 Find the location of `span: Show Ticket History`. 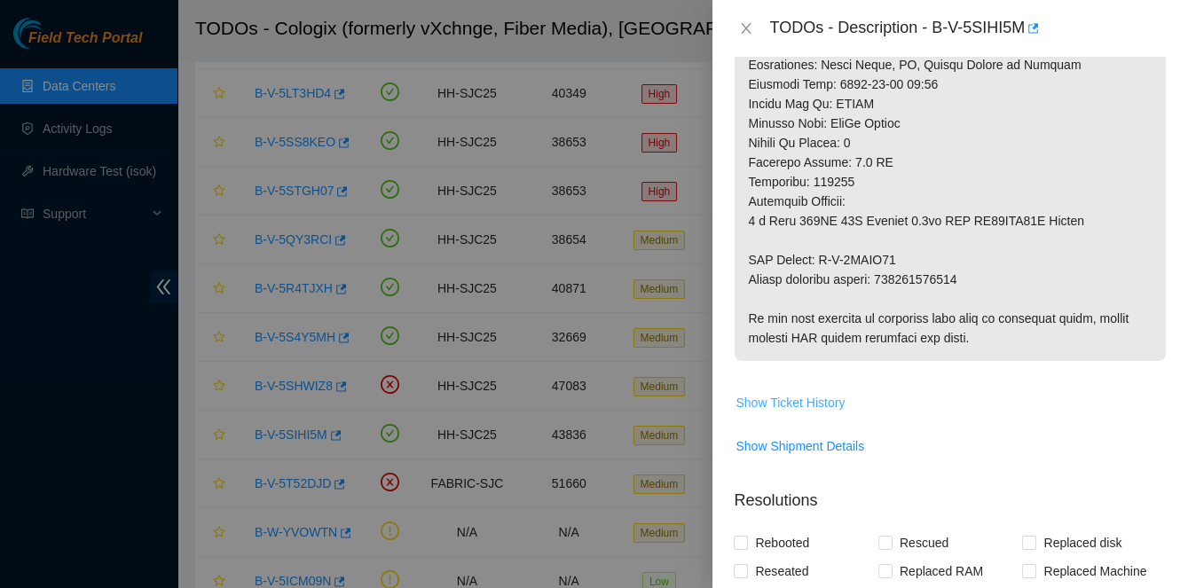

span: Show Ticket History is located at coordinates (790, 403).